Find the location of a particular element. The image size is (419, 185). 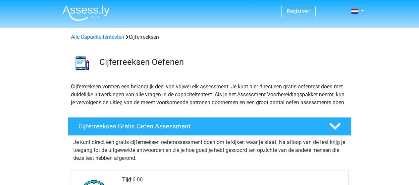

b: Tijd: is located at coordinates (127, 179).